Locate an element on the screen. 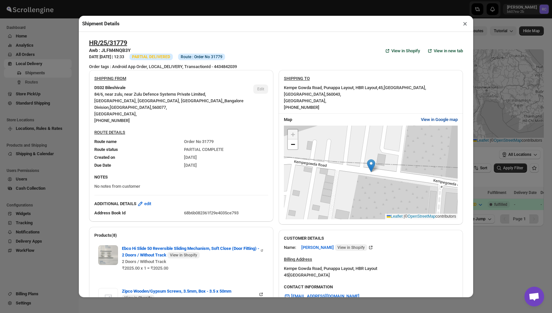 The image size is (552, 313). button: View in Google map is located at coordinates (440, 120).